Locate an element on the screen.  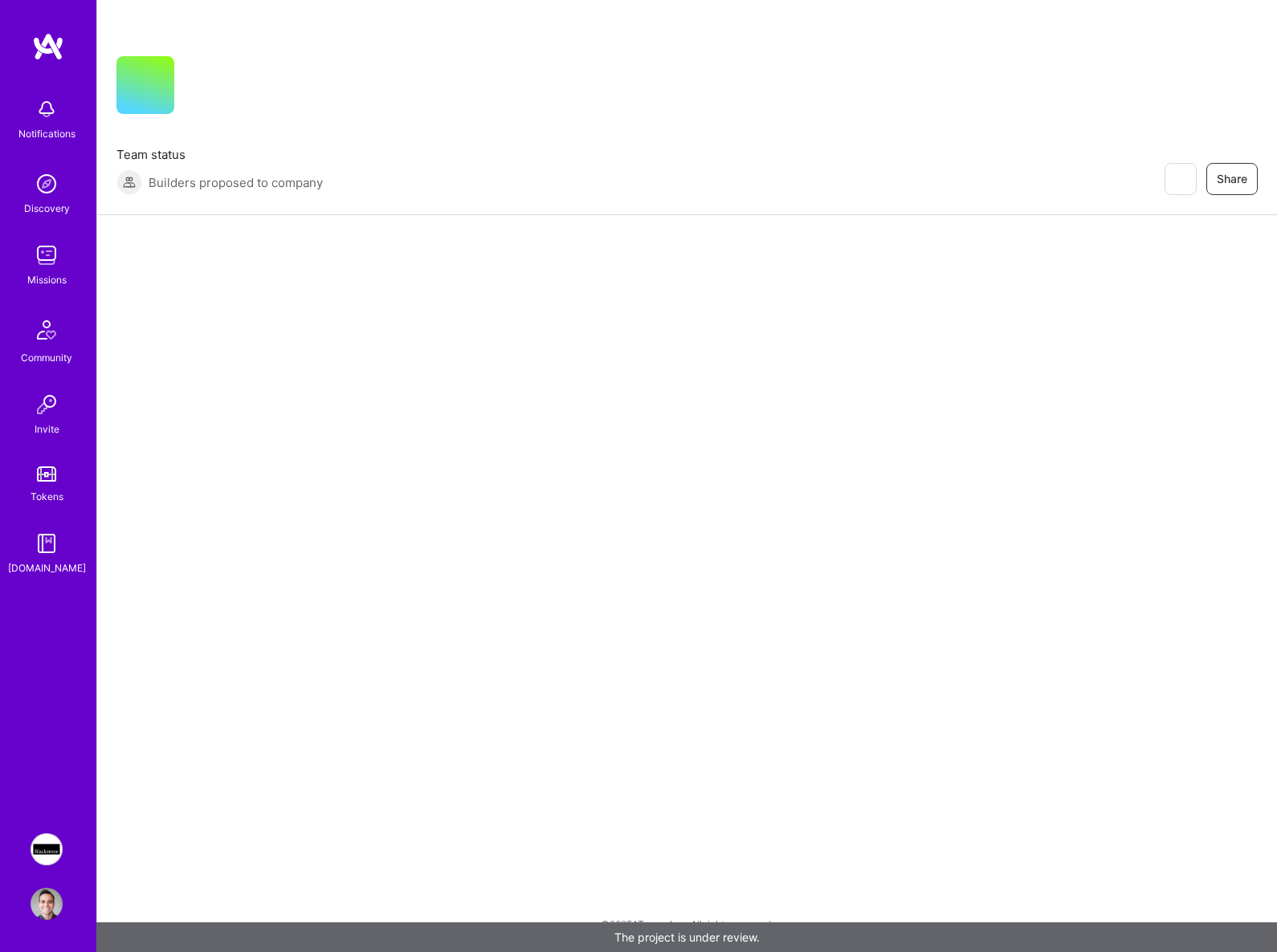
i: icon EyeClosed is located at coordinates (1180, 179).